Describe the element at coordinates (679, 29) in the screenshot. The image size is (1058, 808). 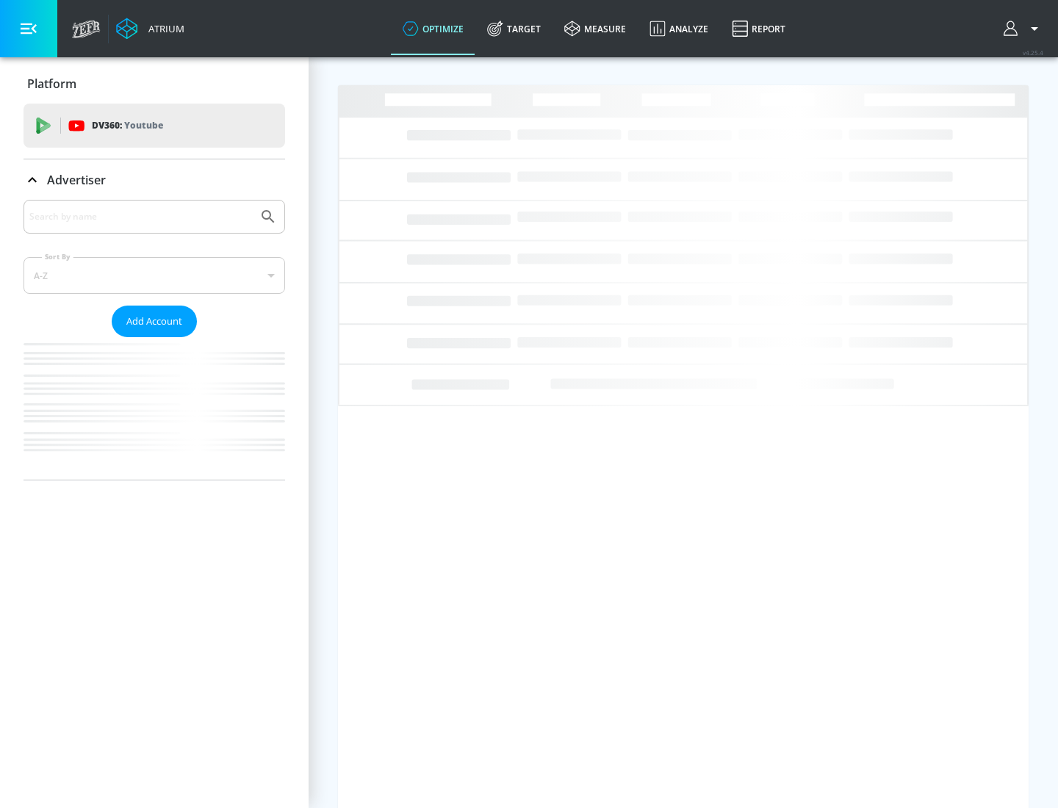
I see `a: Analyze` at that location.